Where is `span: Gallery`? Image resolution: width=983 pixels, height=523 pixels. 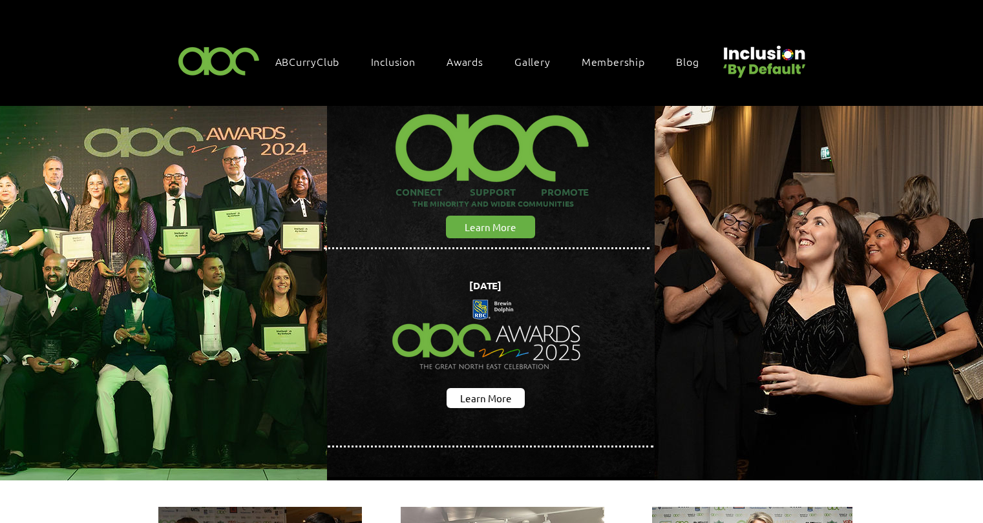
span: Gallery is located at coordinates (532, 61).